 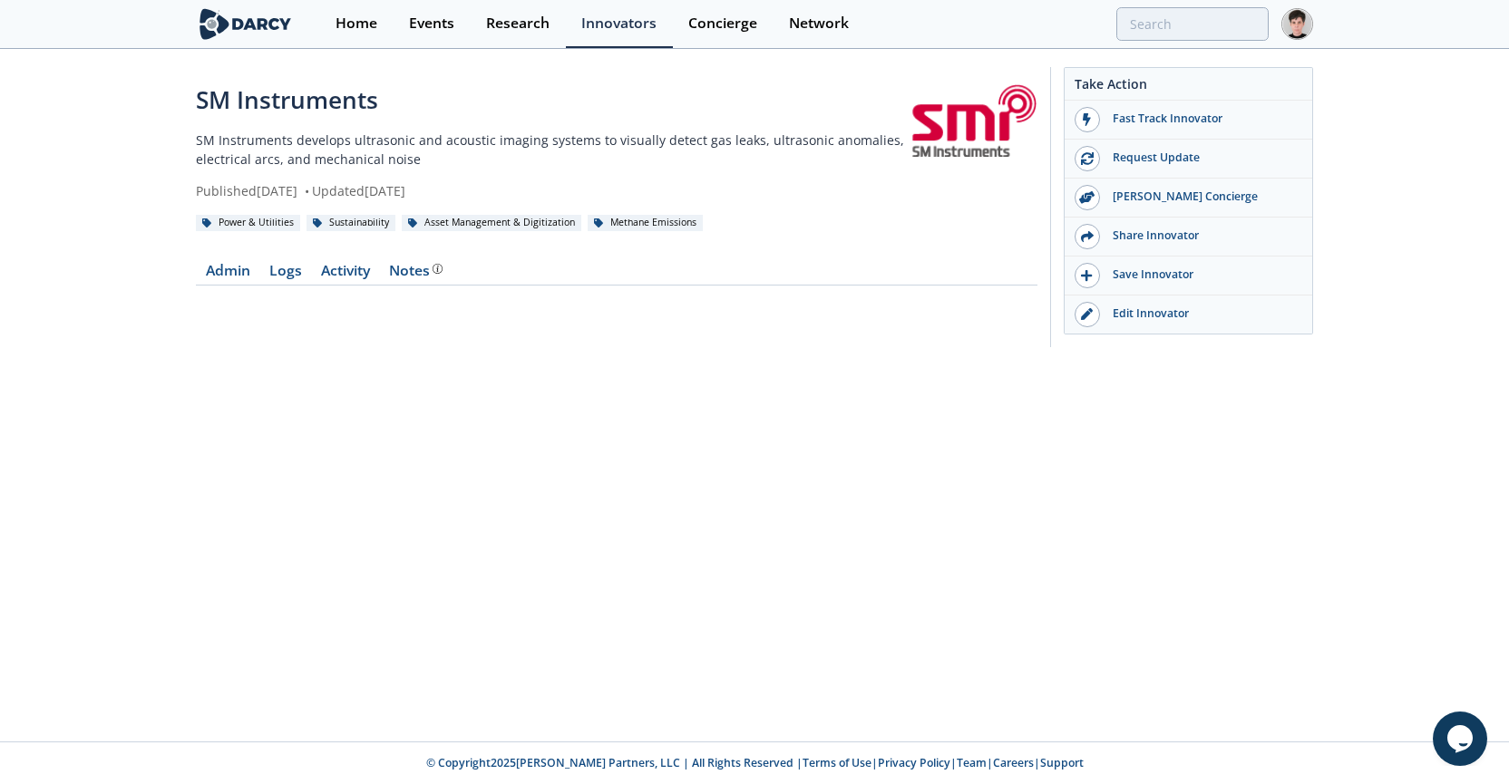 What do you see at coordinates (914, 763) in the screenshot?
I see `a: Privacy Policy` at bounding box center [914, 763].